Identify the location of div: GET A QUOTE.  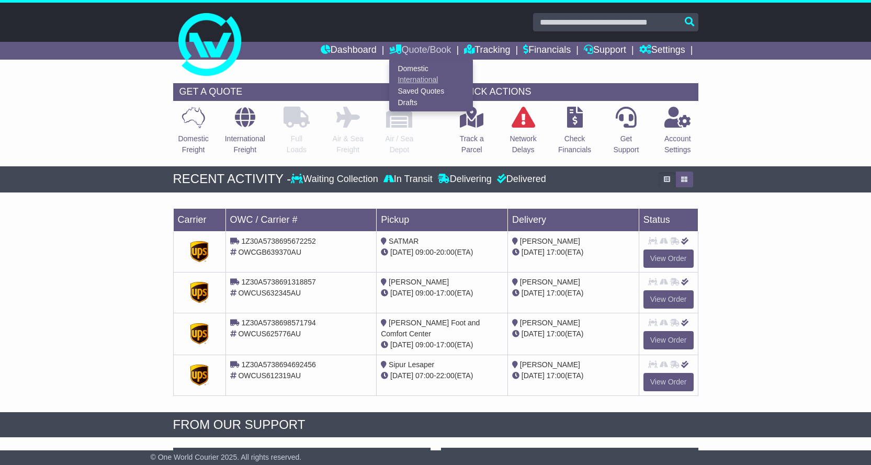
(296, 92).